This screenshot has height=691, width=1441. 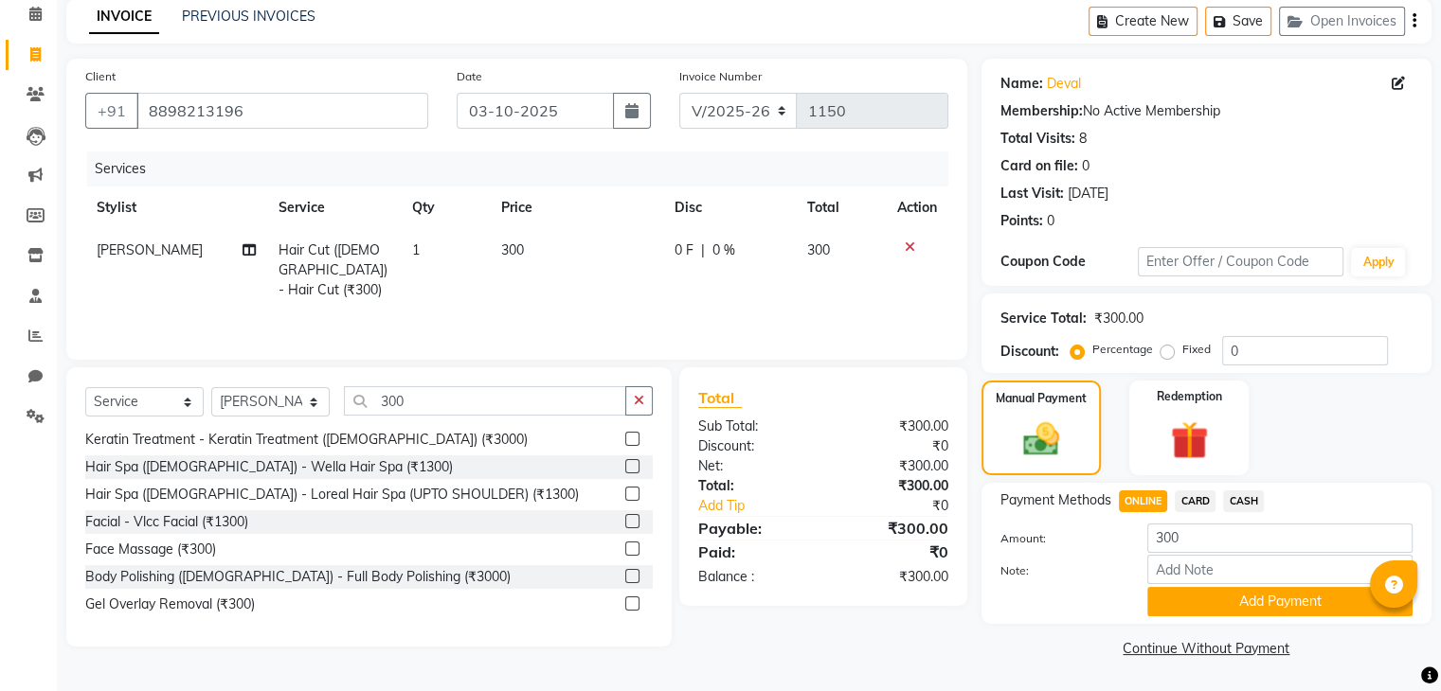 What do you see at coordinates (1194, 501) in the screenshot?
I see `span: CARD` at bounding box center [1194, 501].